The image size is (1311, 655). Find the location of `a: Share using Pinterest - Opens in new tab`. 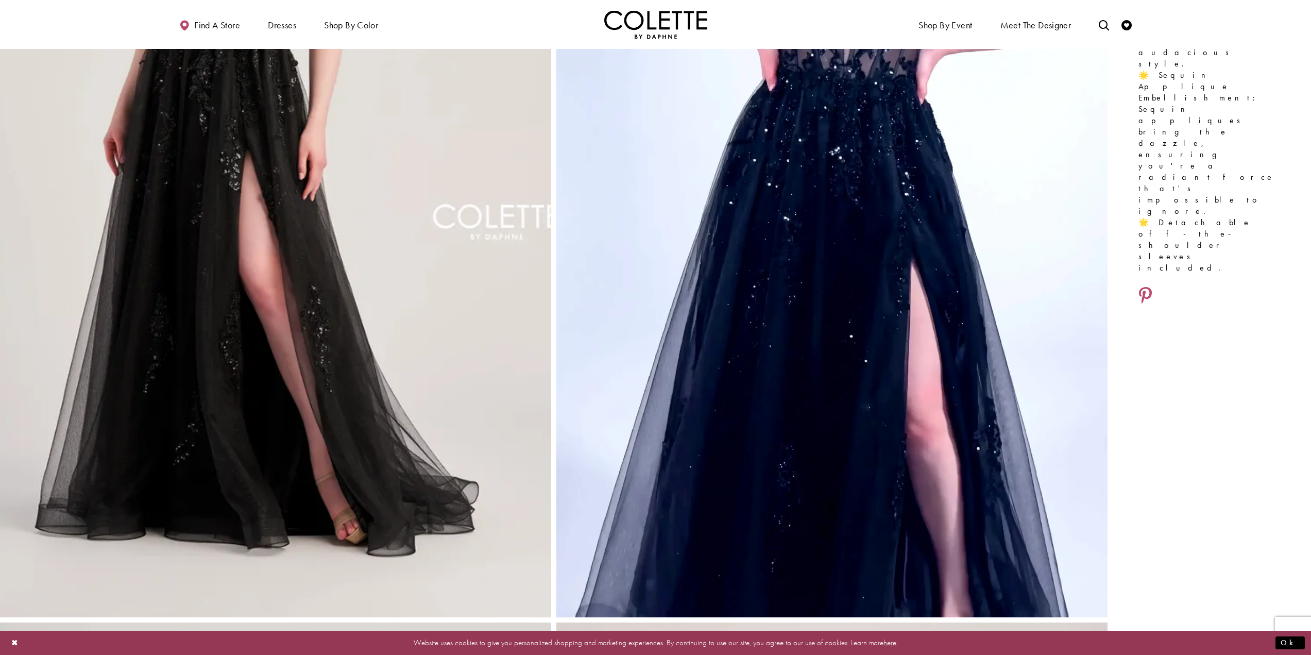

a: Share using Pinterest - Opens in new tab is located at coordinates (1145, 296).